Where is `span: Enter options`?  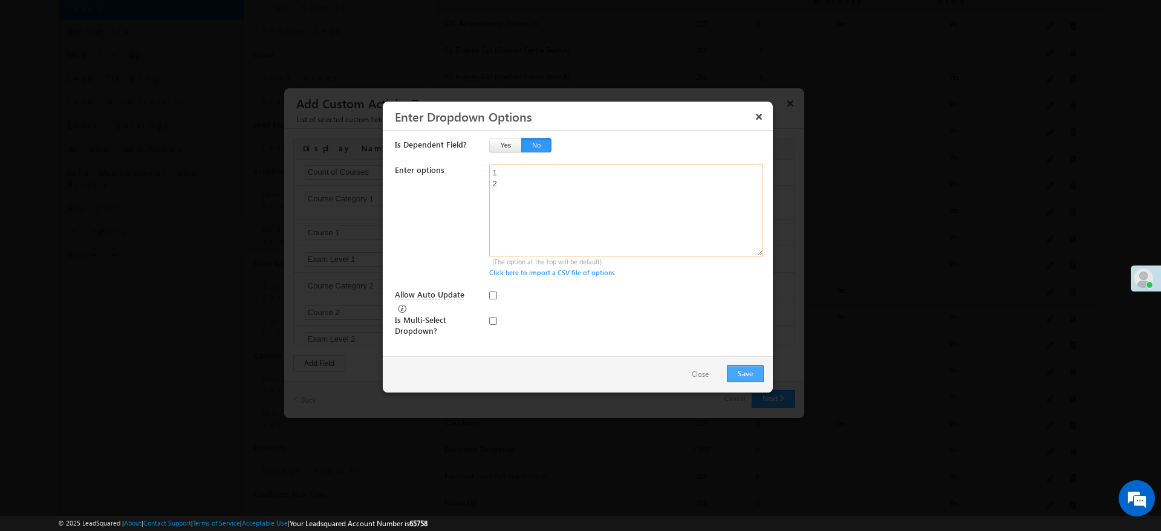
span: Enter options is located at coordinates (420, 169).